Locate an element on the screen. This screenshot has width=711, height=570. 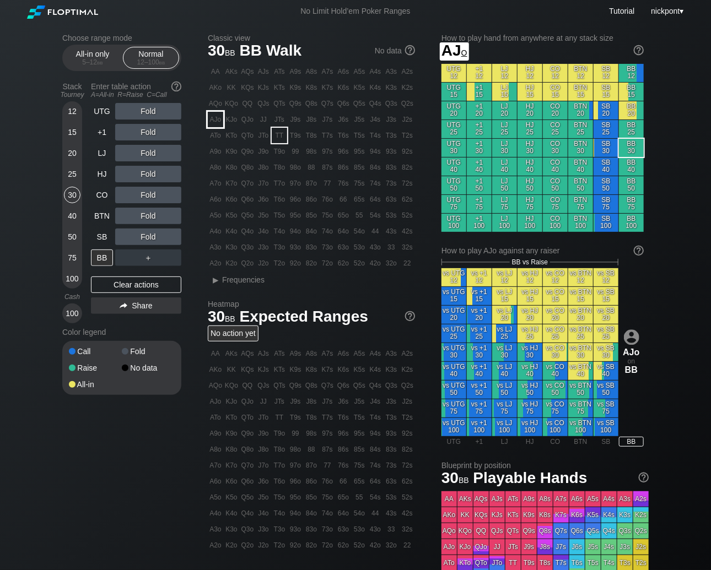
a: Tutorial is located at coordinates (622, 11).